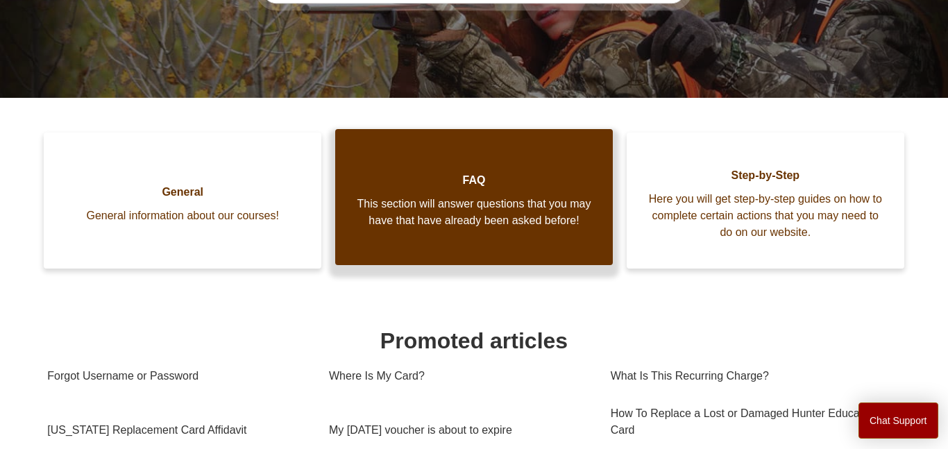 The height and width of the screenshot is (449, 948). What do you see at coordinates (459, 376) in the screenshot?
I see `a: Where Is My Card?` at bounding box center [459, 376].